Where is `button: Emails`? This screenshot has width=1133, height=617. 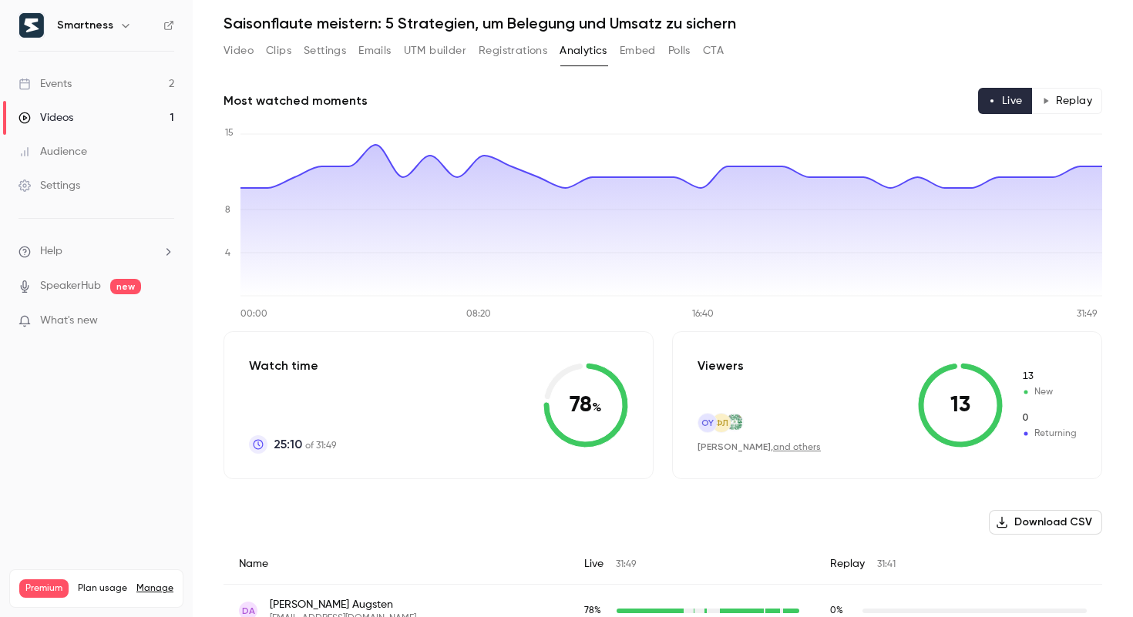
button: Emails is located at coordinates (375, 51).